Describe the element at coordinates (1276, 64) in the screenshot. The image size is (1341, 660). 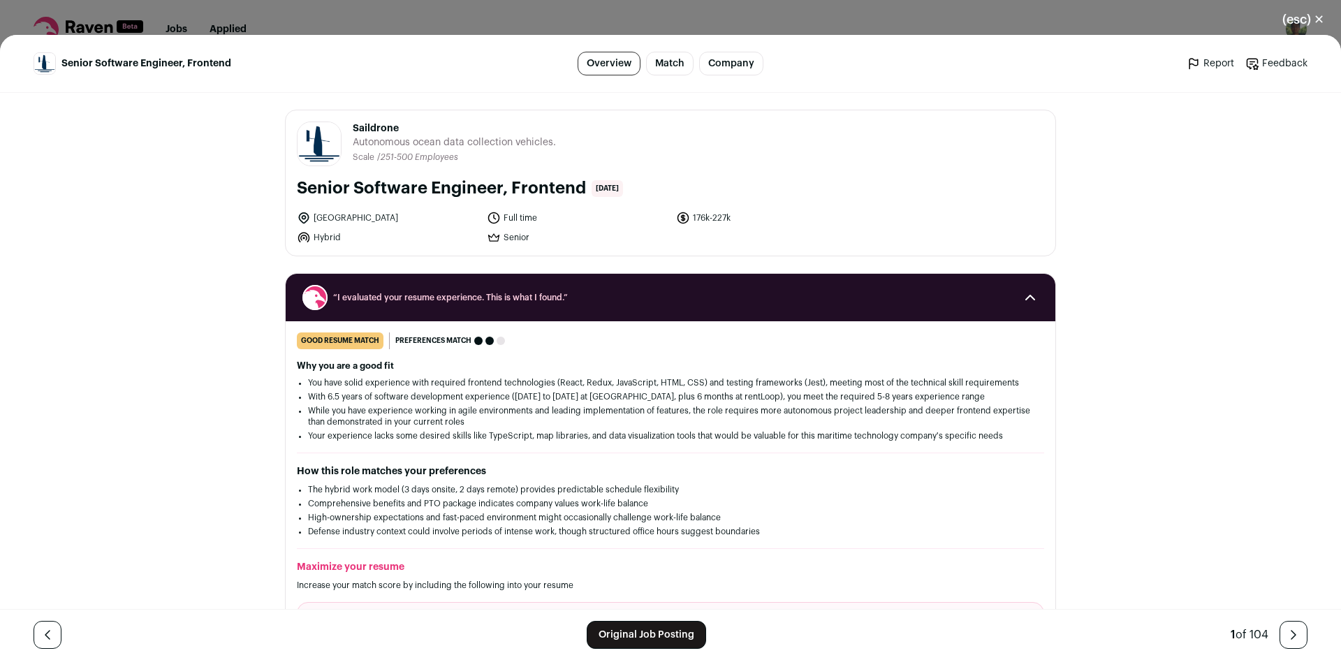
I see `a: Feedback` at that location.